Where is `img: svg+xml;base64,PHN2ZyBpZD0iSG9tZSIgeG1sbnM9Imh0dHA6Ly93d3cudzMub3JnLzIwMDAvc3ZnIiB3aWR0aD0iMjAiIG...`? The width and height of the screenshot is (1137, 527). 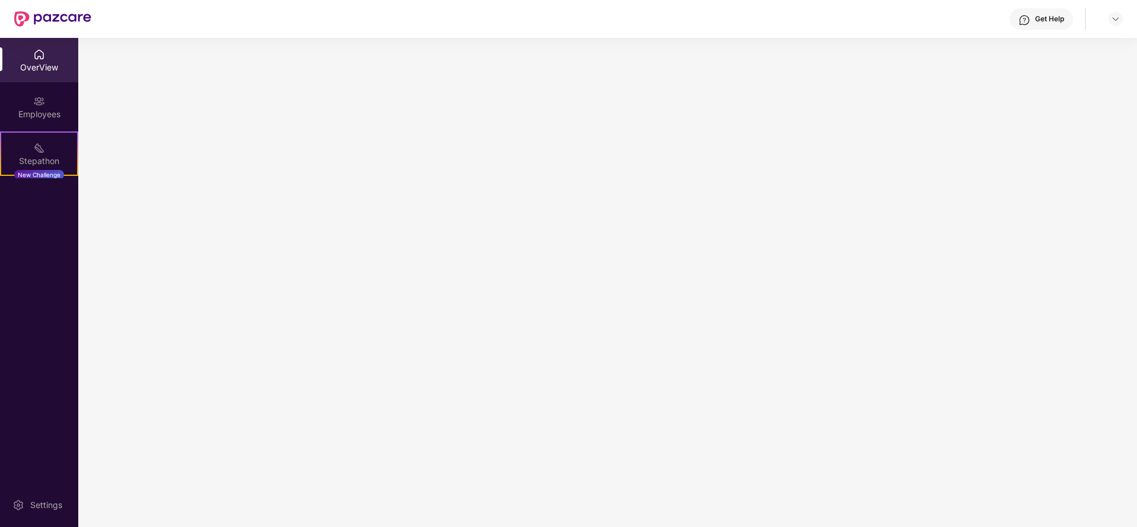 img: svg+xml;base64,PHN2ZyBpZD0iSG9tZSIgeG1sbnM9Imh0dHA6Ly93d3cudzMub3JnLzIwMDAvc3ZnIiB3aWR0aD0iMjAiIG... is located at coordinates (39, 55).